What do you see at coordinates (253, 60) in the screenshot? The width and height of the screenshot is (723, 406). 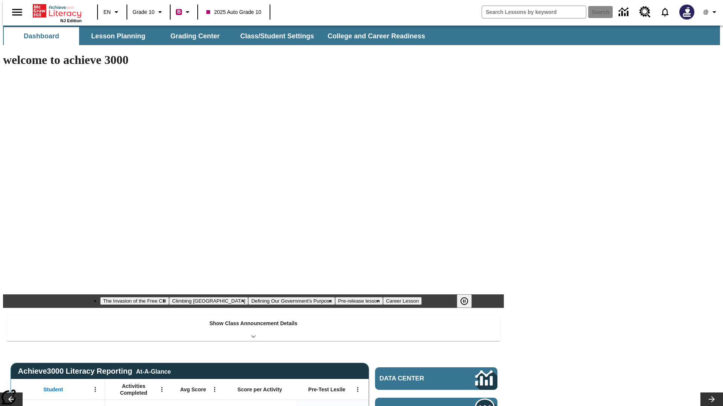 I see `h1: welcome to achieve 3000` at bounding box center [253, 60].